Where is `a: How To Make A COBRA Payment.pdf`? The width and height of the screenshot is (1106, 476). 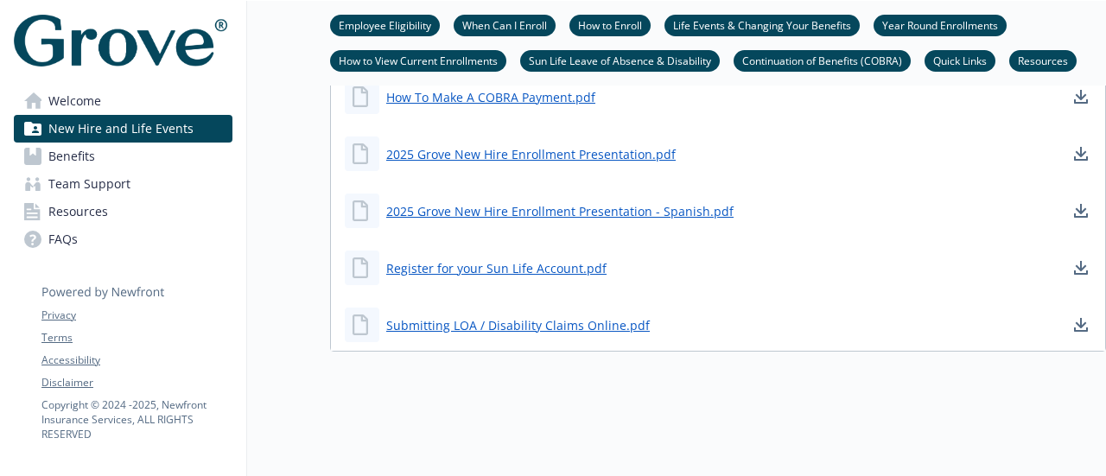 a: How To Make A COBRA Payment.pdf is located at coordinates (491, 97).